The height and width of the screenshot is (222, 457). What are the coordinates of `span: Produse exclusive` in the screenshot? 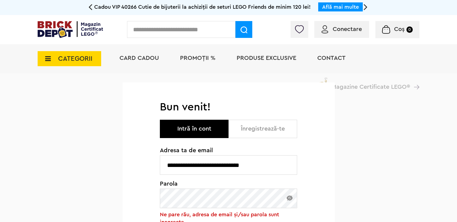 It's located at (266, 58).